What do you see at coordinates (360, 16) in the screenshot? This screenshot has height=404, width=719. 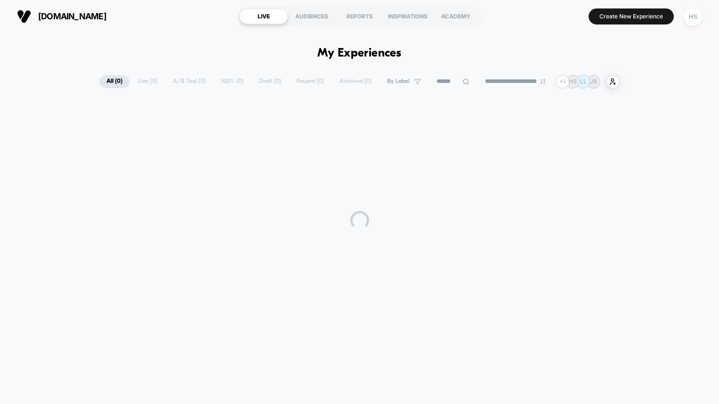 I see `div: REPORTS` at bounding box center [360, 16].